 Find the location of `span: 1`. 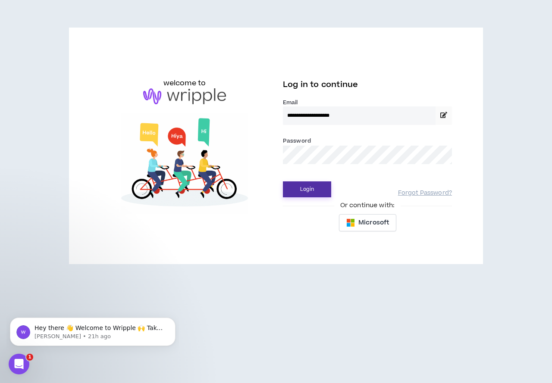

span: 1 is located at coordinates (30, 358).